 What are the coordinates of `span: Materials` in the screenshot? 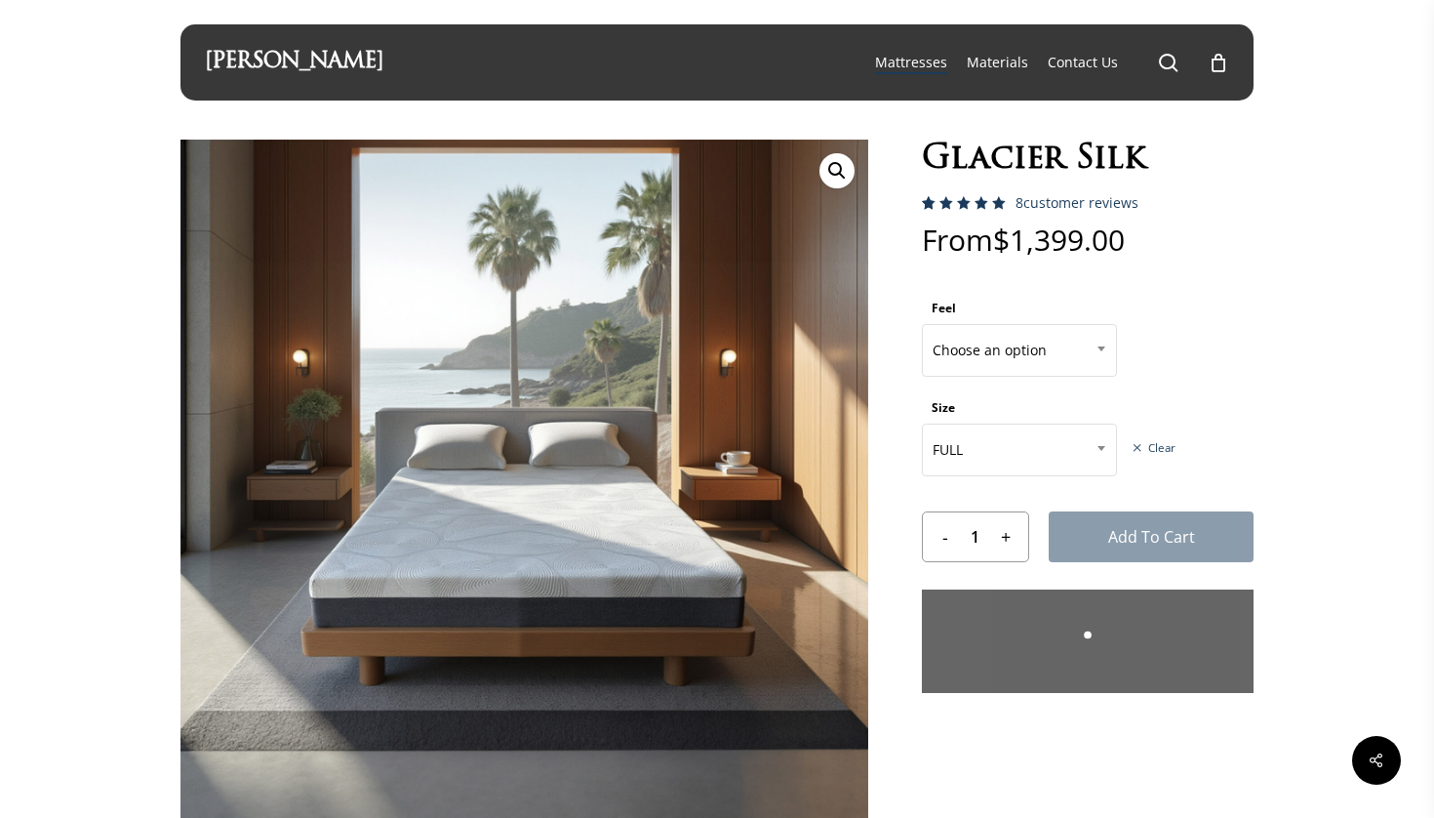 It's located at (997, 61).